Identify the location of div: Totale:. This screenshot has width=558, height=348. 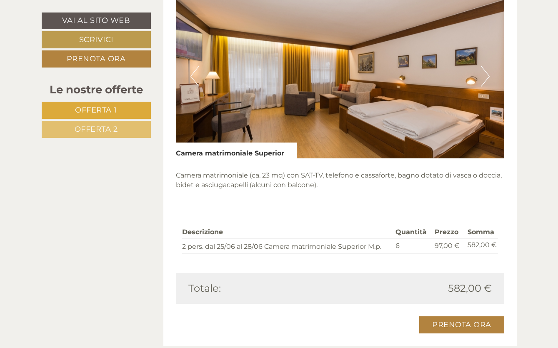
(261, 288).